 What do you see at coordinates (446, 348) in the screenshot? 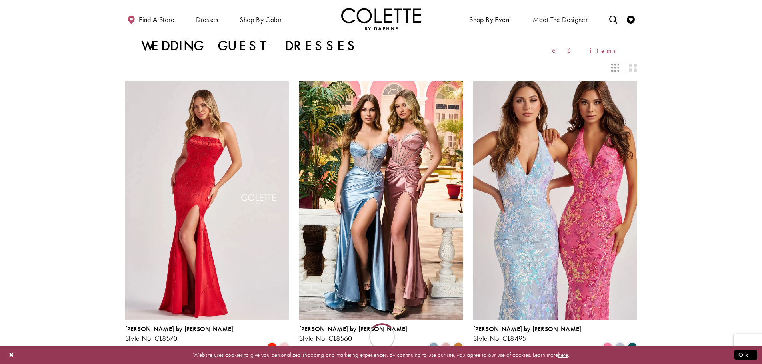
I see `i: Dusty Pink` at bounding box center [446, 348].